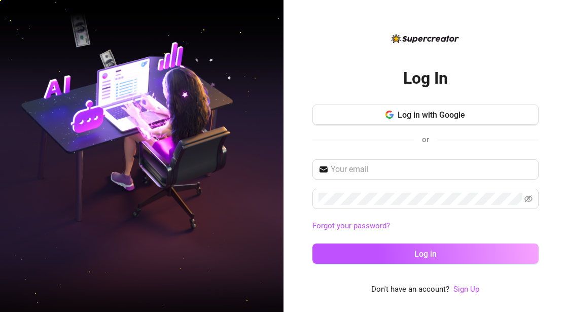 The height and width of the screenshot is (312, 567). Describe the element at coordinates (528, 199) in the screenshot. I see `span: eye-invisible` at that location.